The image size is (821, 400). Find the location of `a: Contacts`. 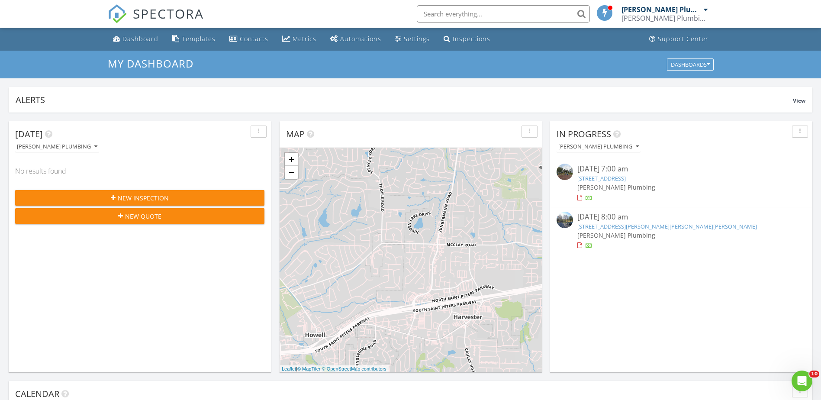

a: Contacts is located at coordinates (249, 39).